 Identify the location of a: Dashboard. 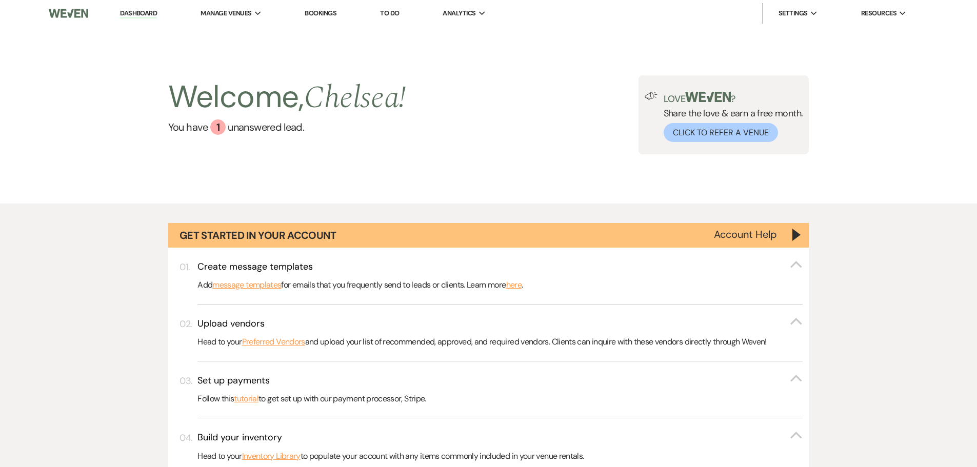
(138, 13).